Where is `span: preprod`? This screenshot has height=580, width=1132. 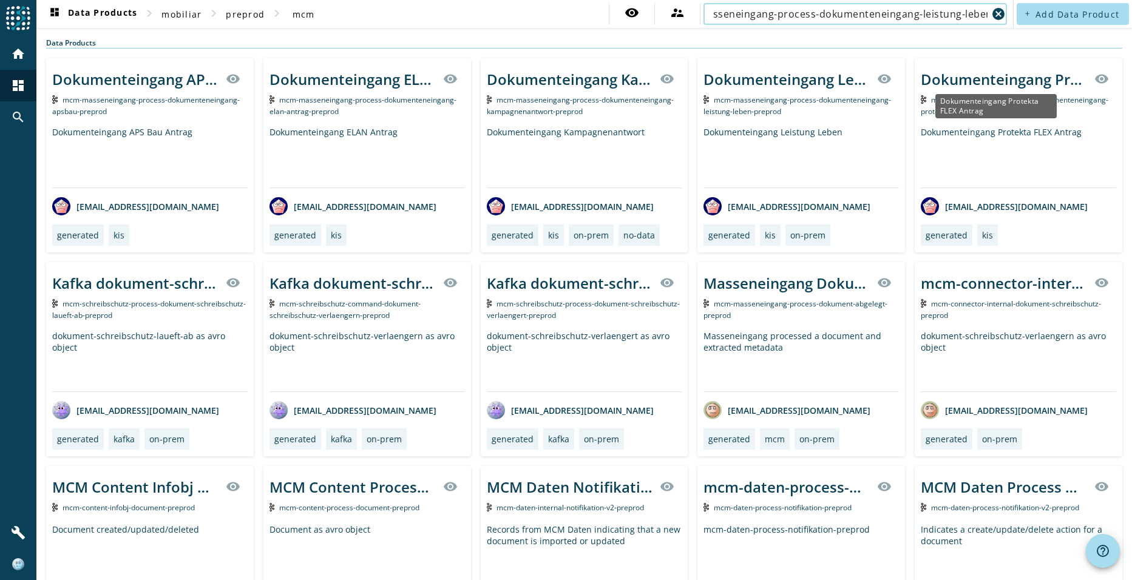 span: preprod is located at coordinates (245, 14).